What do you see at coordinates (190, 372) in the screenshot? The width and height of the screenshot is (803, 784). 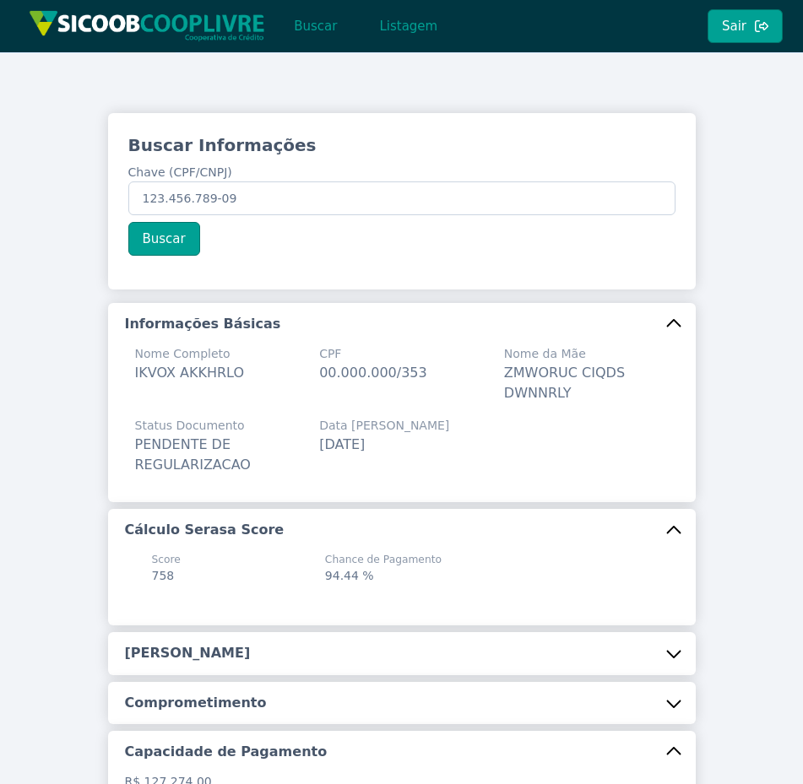 I see `span: IKVOX AKKHRLO` at bounding box center [190, 372].